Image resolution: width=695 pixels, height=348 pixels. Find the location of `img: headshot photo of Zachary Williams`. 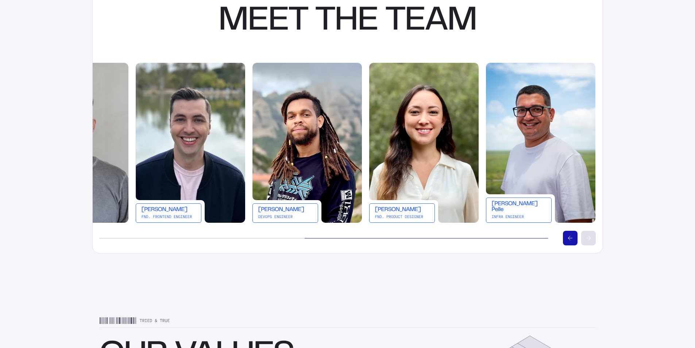

img: headshot photo of Zachary Williams is located at coordinates (191, 143).